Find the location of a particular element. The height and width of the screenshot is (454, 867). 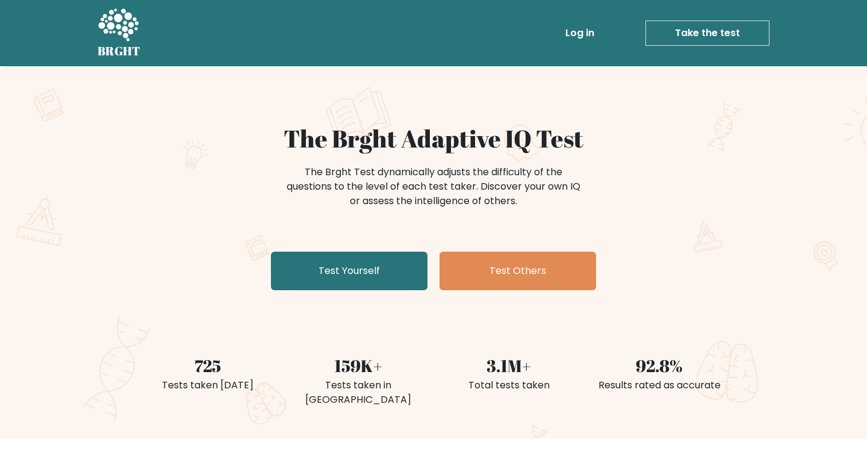

div: 725 is located at coordinates (208, 366).